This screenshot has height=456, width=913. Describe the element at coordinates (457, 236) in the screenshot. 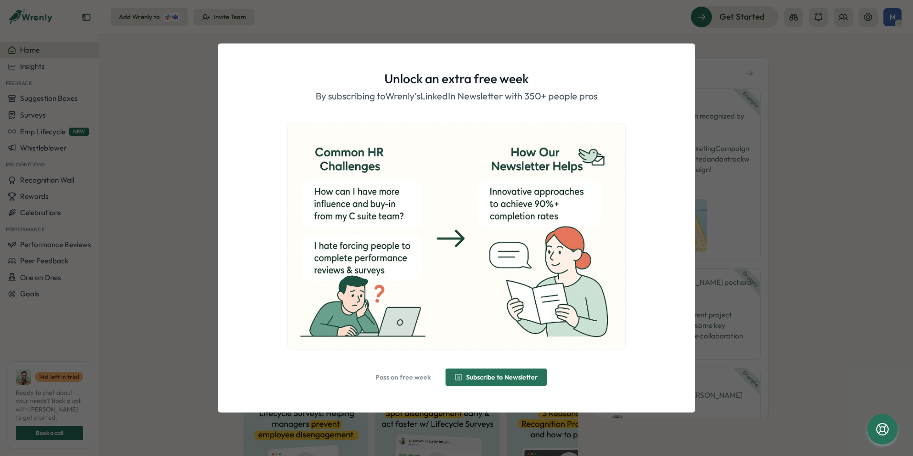

I see `img: ChatGPT Image` at that location.